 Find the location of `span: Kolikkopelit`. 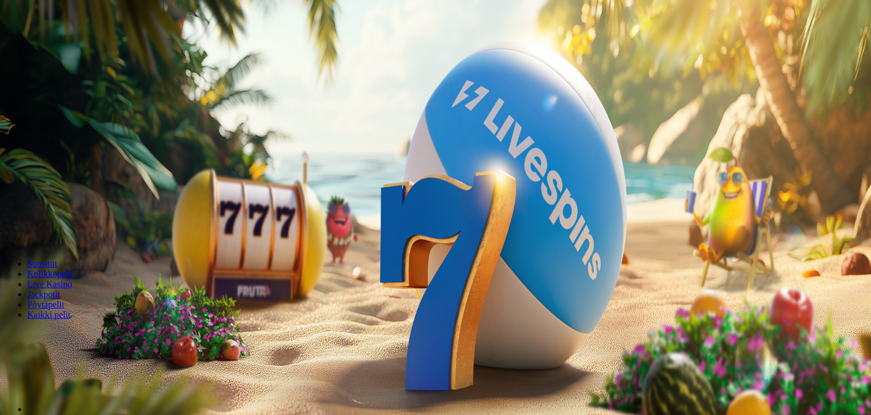

span: Kolikkopelit is located at coordinates (50, 274).